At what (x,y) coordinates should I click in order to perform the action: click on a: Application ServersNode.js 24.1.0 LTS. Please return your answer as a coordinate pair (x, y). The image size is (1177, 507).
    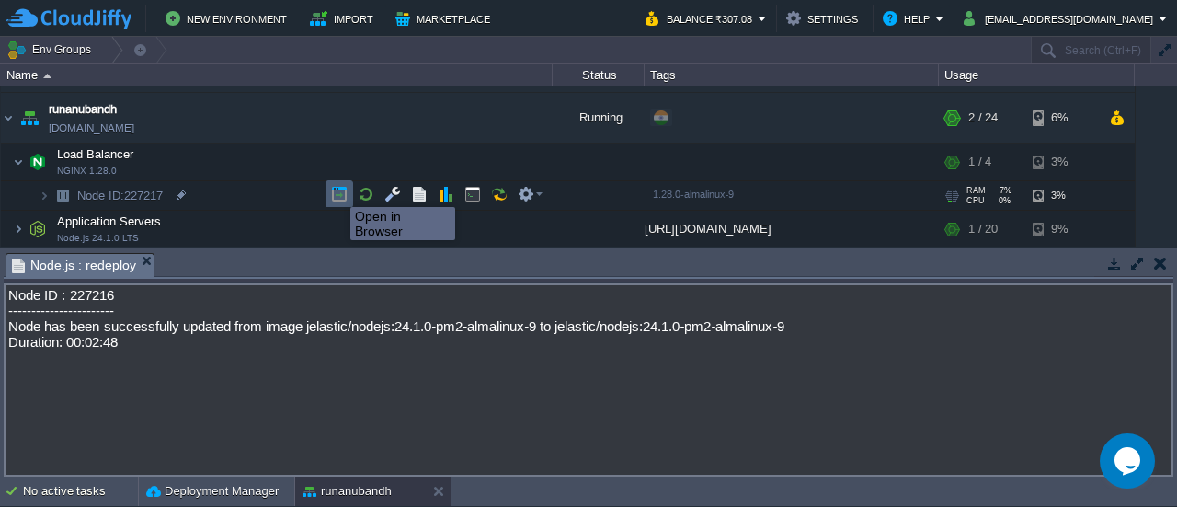
    Looking at the image, I should click on (109, 221).